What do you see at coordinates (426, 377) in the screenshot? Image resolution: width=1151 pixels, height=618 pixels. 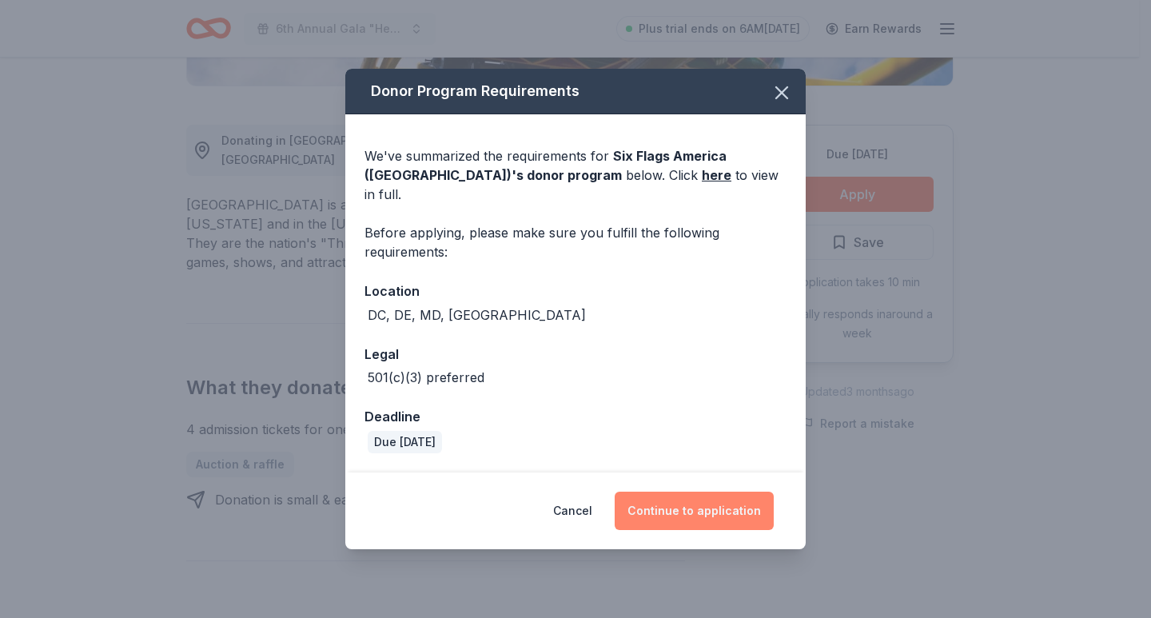 I see `div: 501(c)(3) preferred` at bounding box center [426, 377].